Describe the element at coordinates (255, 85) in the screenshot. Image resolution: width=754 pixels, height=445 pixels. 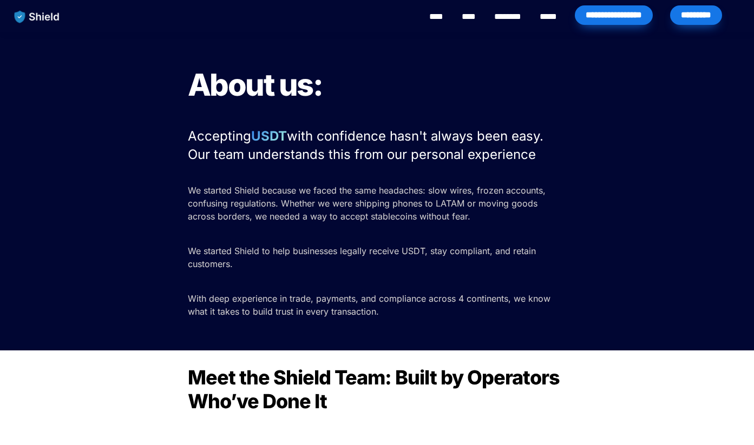
I see `span: About us:` at that location.